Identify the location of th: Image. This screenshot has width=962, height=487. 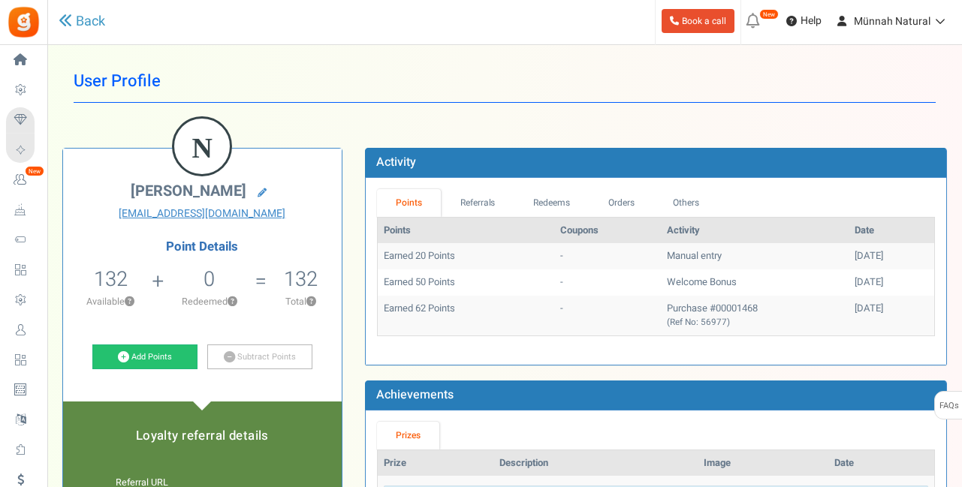
(763, 463).